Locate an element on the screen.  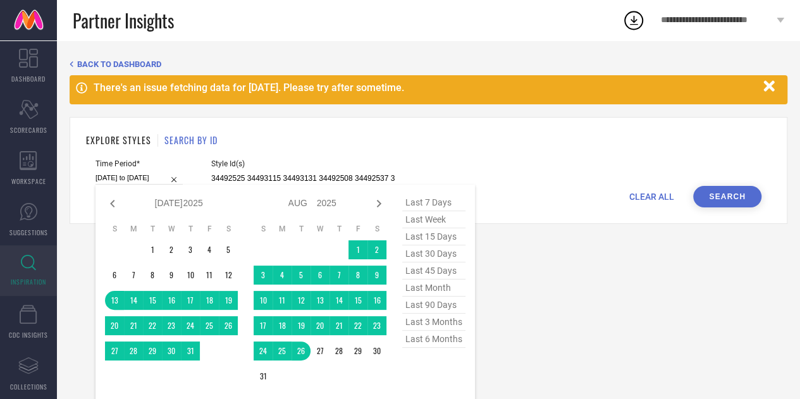
td: Thu Aug 14 2025 is located at coordinates (339, 301).